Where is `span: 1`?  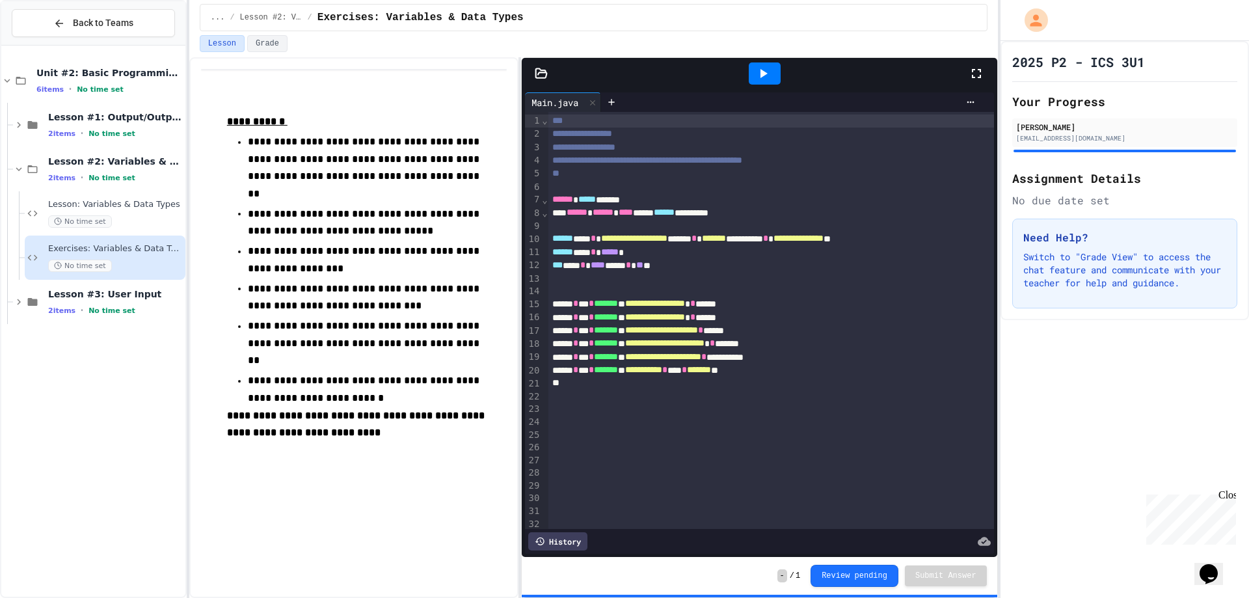 span: 1 is located at coordinates (798, 576).